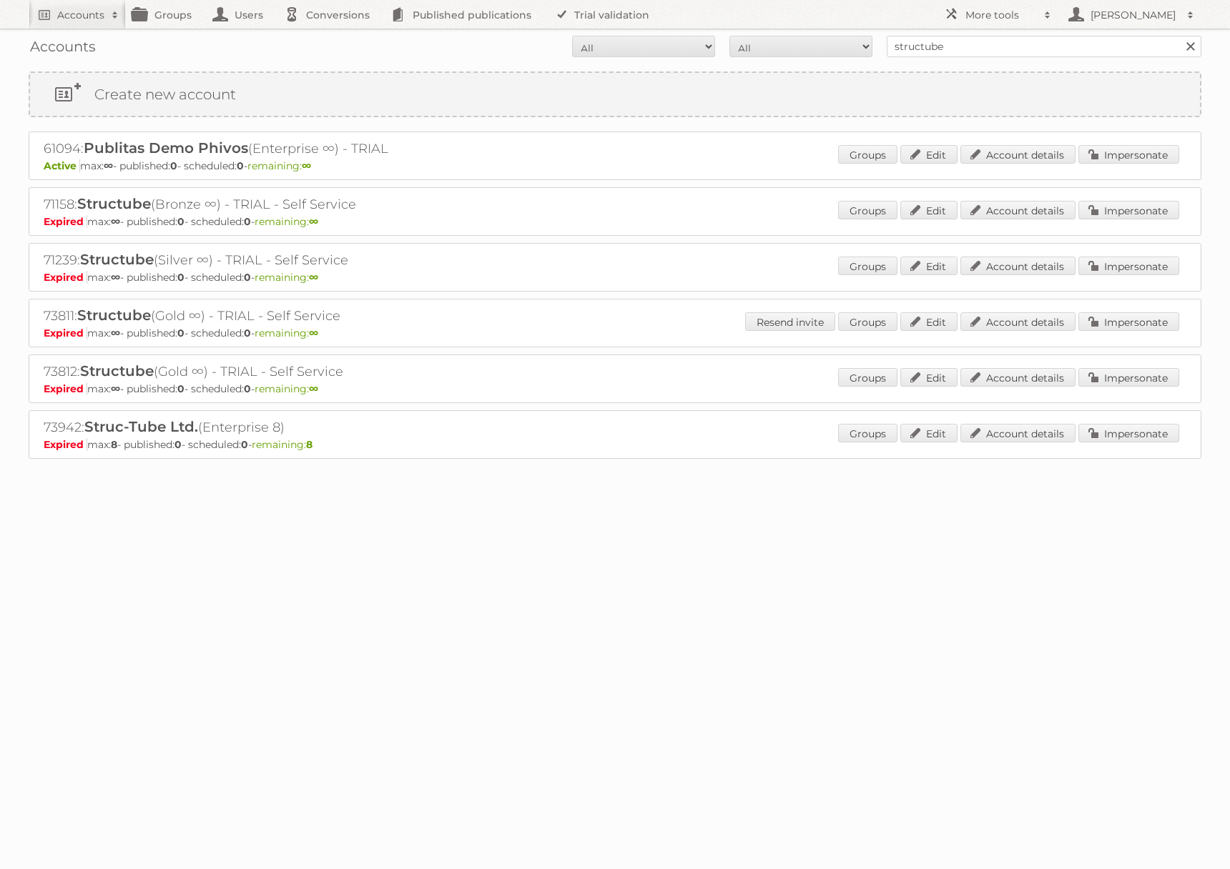 The width and height of the screenshot is (1230, 869). I want to click on h2: Accounts, so click(81, 15).